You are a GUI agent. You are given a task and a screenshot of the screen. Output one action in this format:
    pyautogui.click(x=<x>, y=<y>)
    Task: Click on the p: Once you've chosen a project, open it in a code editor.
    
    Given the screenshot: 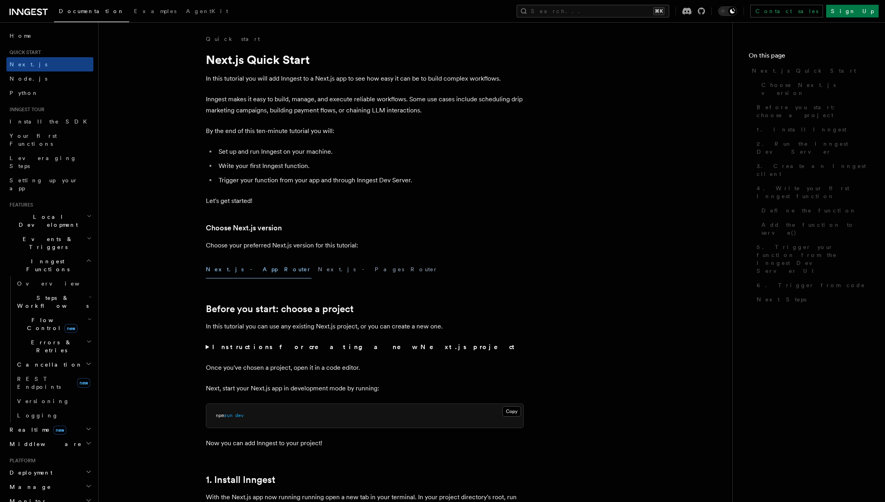 What is the action you would take?
    pyautogui.click(x=365, y=368)
    